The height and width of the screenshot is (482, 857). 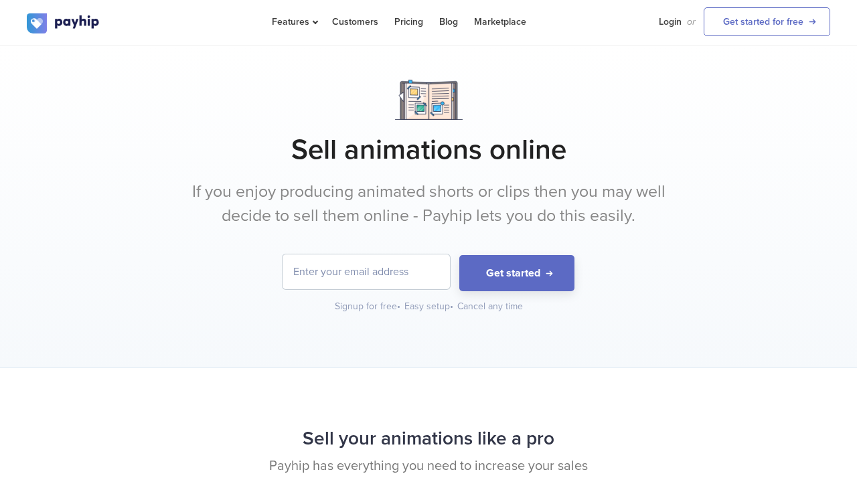 I want to click on p: Payhip has everything you need to increase your sales, so click(x=429, y=466).